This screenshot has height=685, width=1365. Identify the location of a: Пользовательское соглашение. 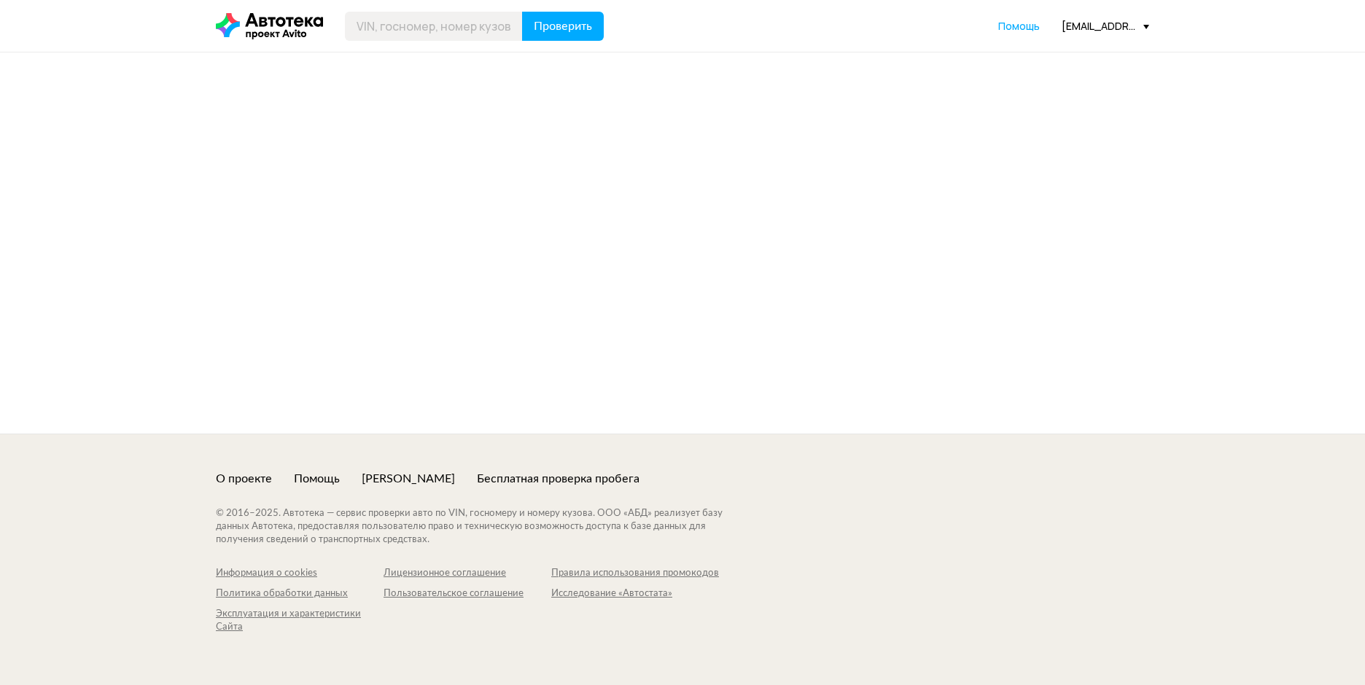
(467, 594).